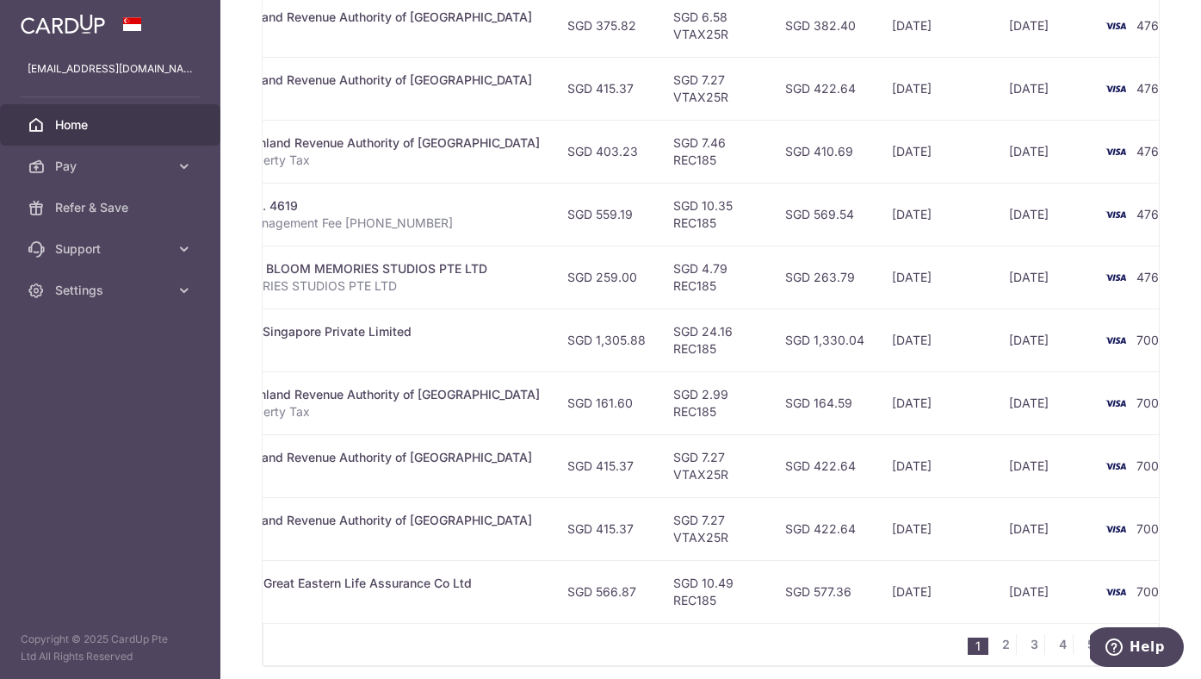  Describe the element at coordinates (1091, 644) in the screenshot. I see `a: 5` at that location.